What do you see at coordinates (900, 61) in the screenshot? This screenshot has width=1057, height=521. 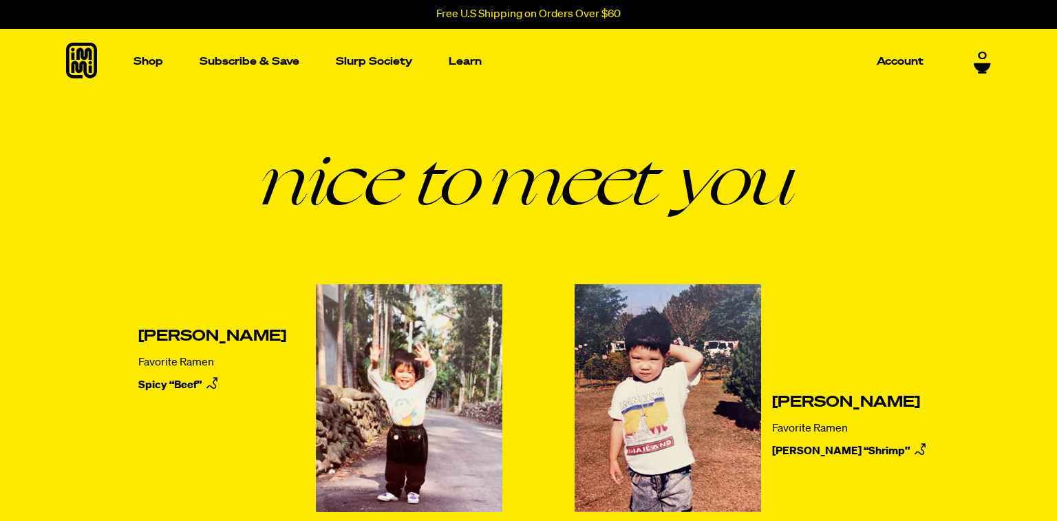 I see `a: Account` at bounding box center [900, 61].